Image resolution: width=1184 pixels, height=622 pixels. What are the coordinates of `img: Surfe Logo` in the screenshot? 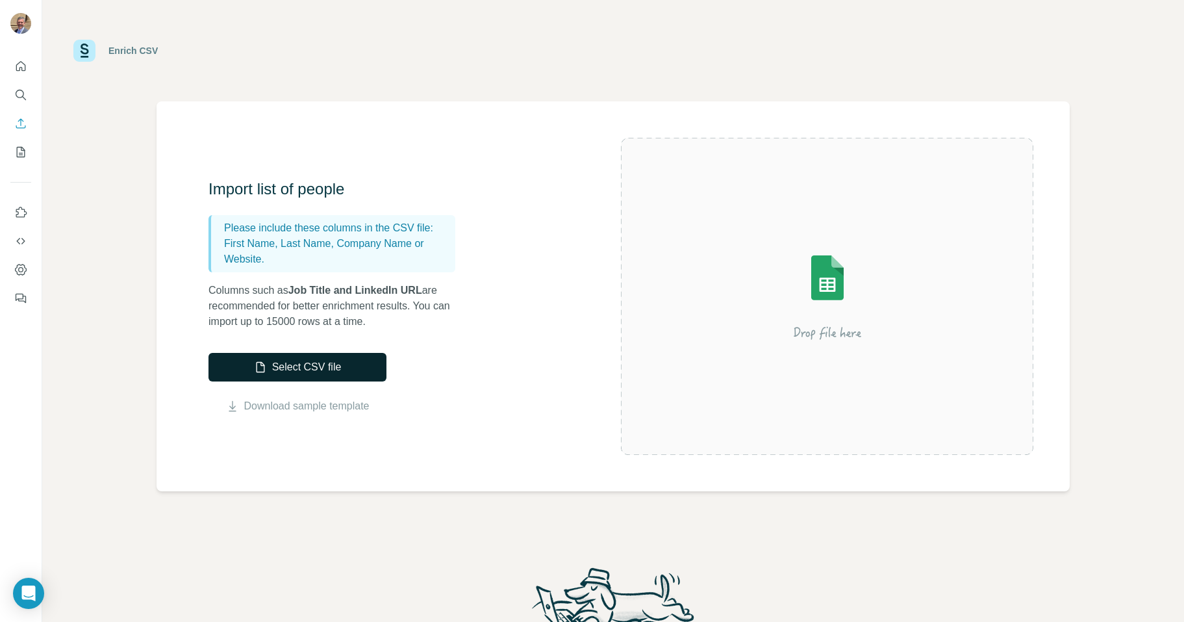 It's located at (84, 51).